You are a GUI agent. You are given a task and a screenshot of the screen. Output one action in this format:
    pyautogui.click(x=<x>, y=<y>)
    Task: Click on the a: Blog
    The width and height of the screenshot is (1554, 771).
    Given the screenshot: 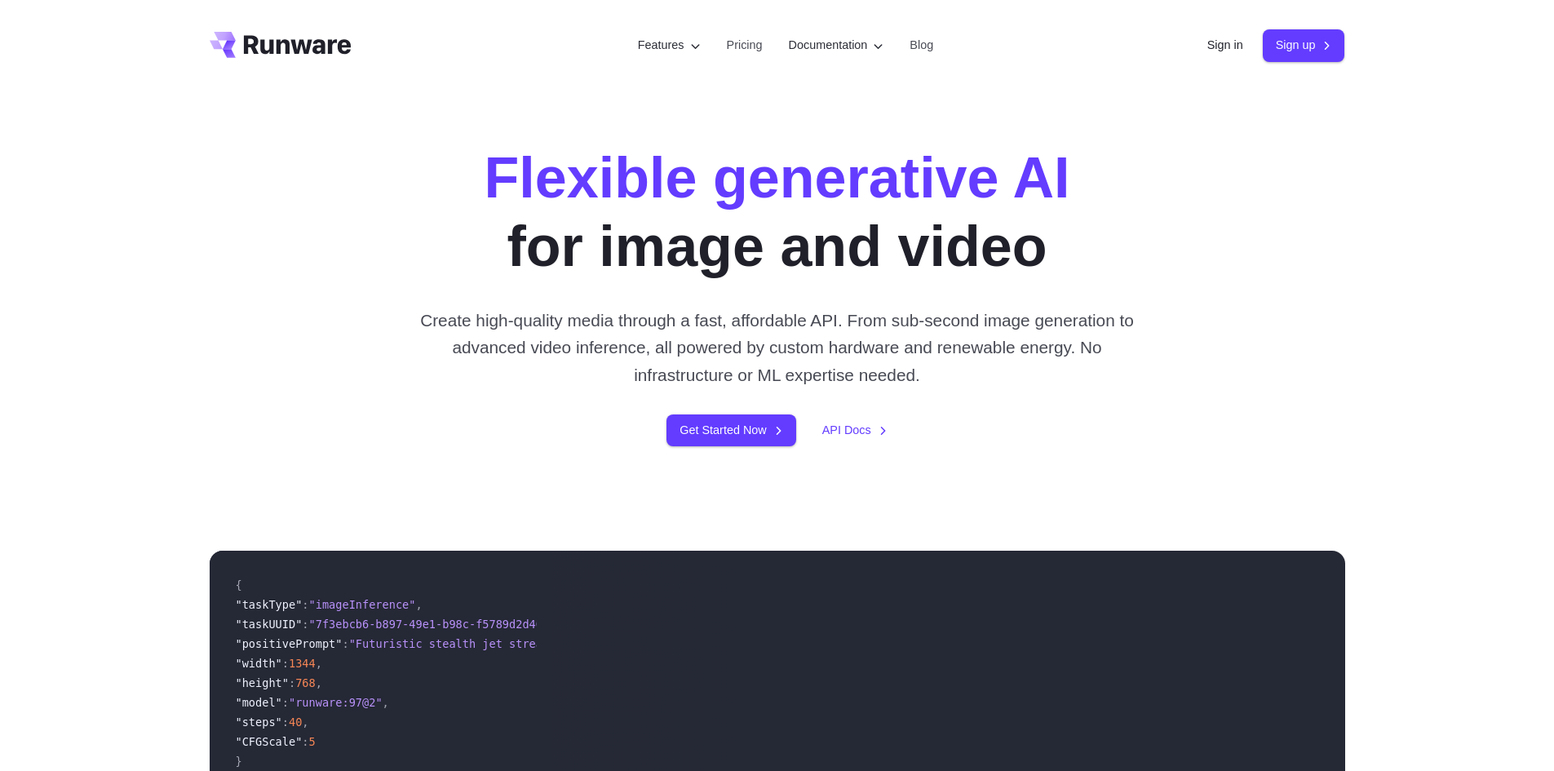 What is the action you would take?
    pyautogui.click(x=921, y=45)
    